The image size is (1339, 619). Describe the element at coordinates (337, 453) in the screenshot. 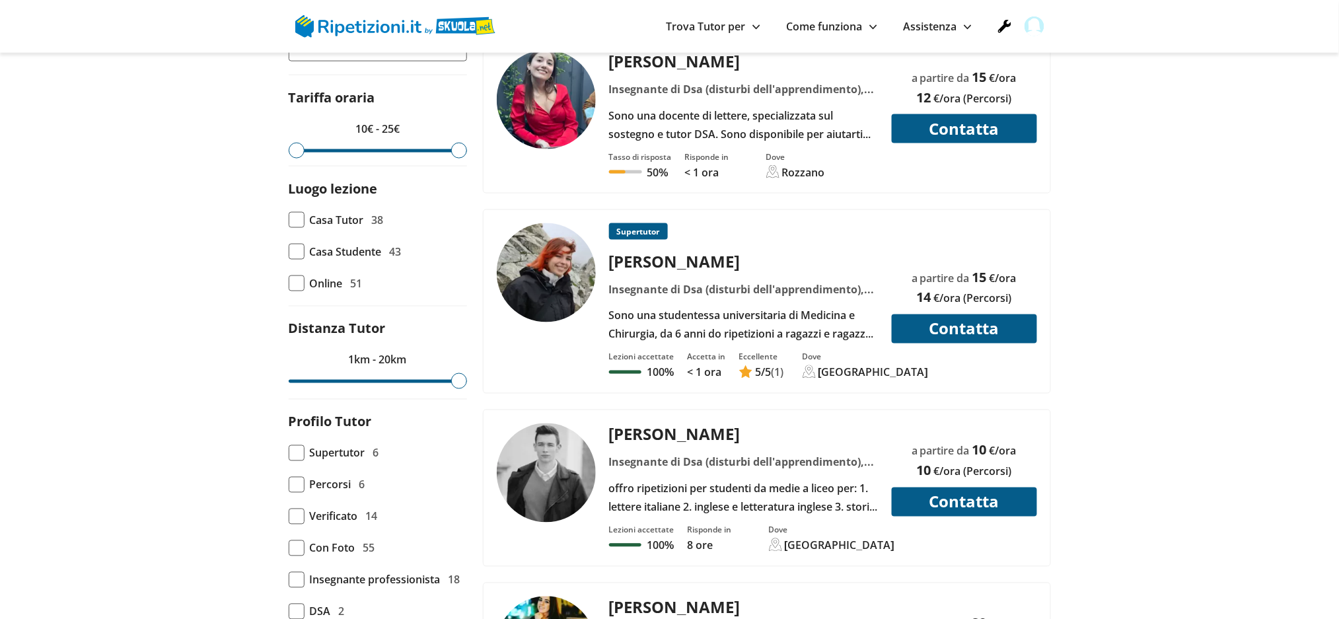

I see `span: Supertutor` at that location.